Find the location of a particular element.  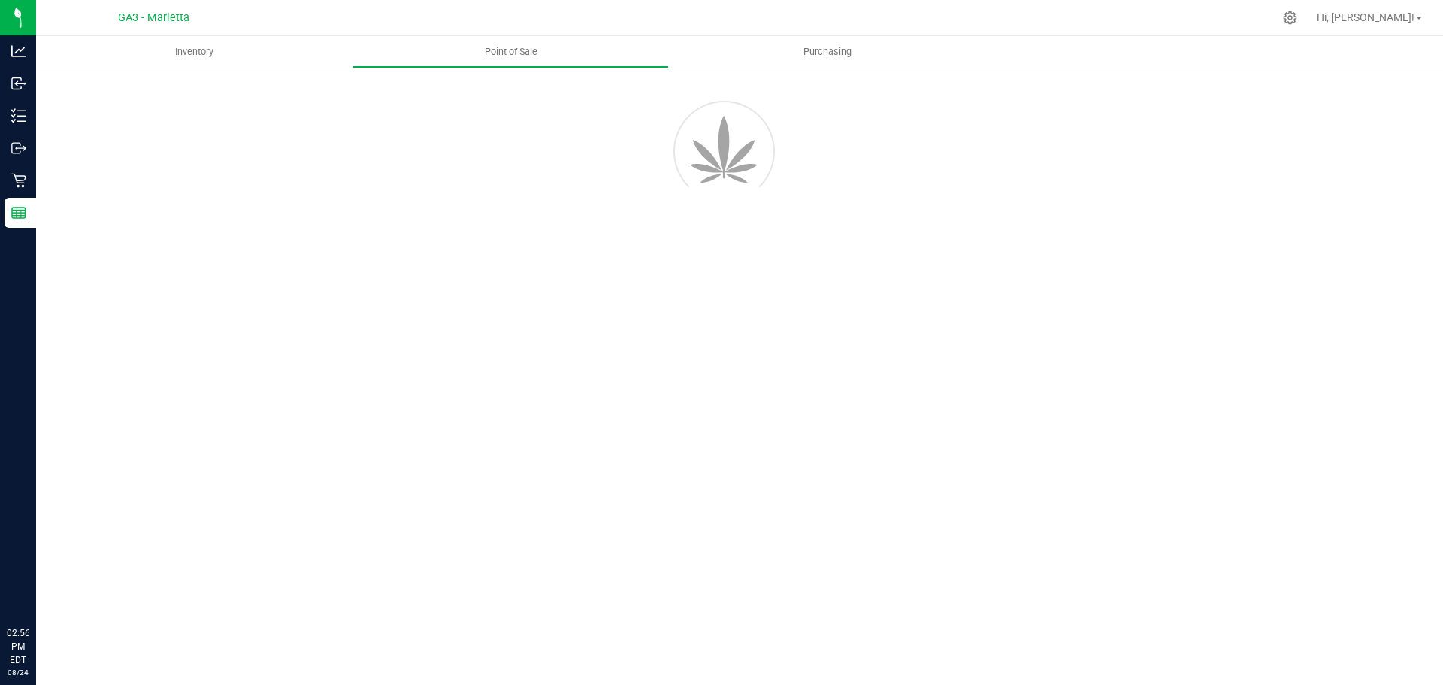

span: Inventory is located at coordinates (194, 52).